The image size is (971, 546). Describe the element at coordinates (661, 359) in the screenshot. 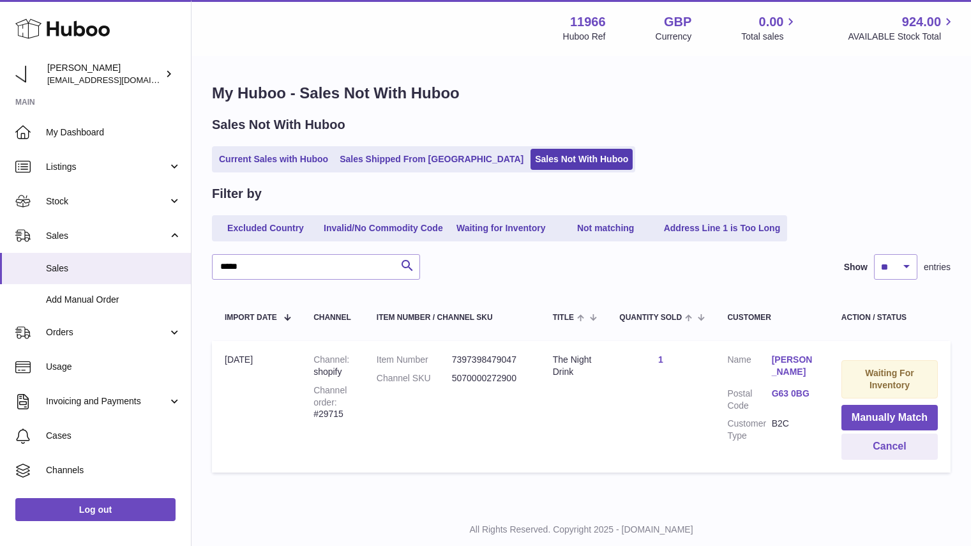

I see `a: 1` at that location.